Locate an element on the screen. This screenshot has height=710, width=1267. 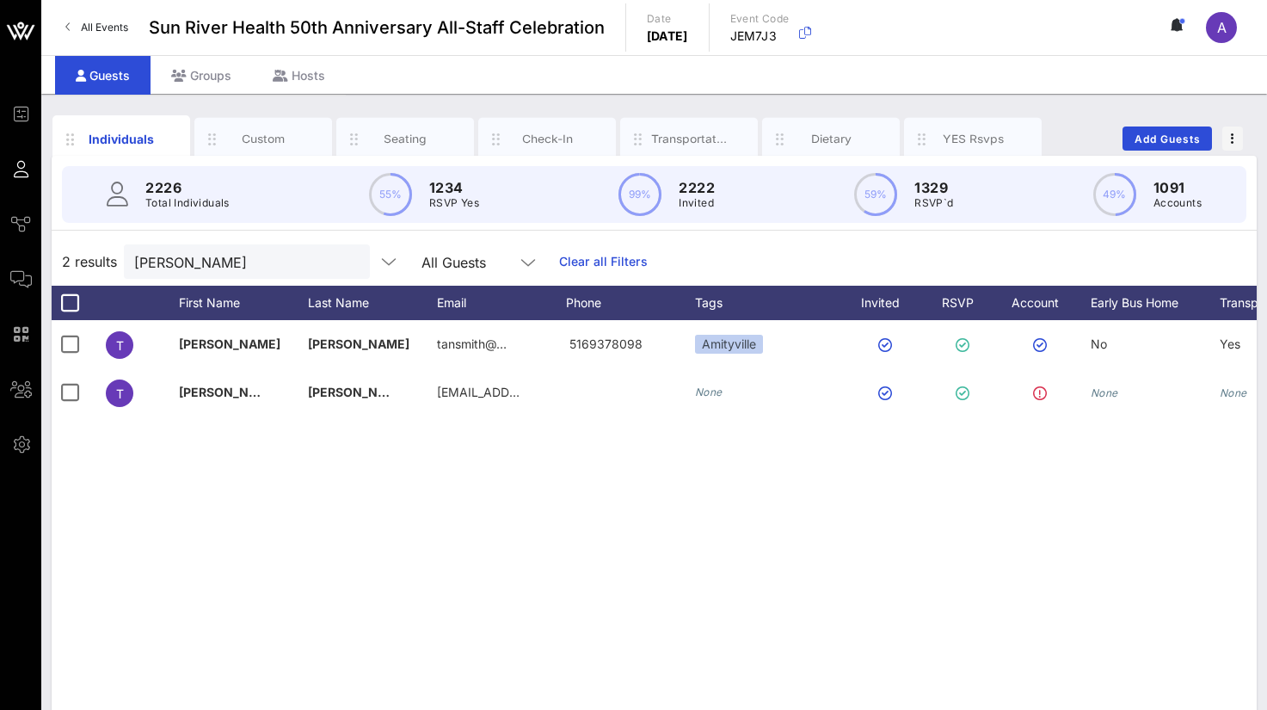
a: All Events is located at coordinates (96, 28).